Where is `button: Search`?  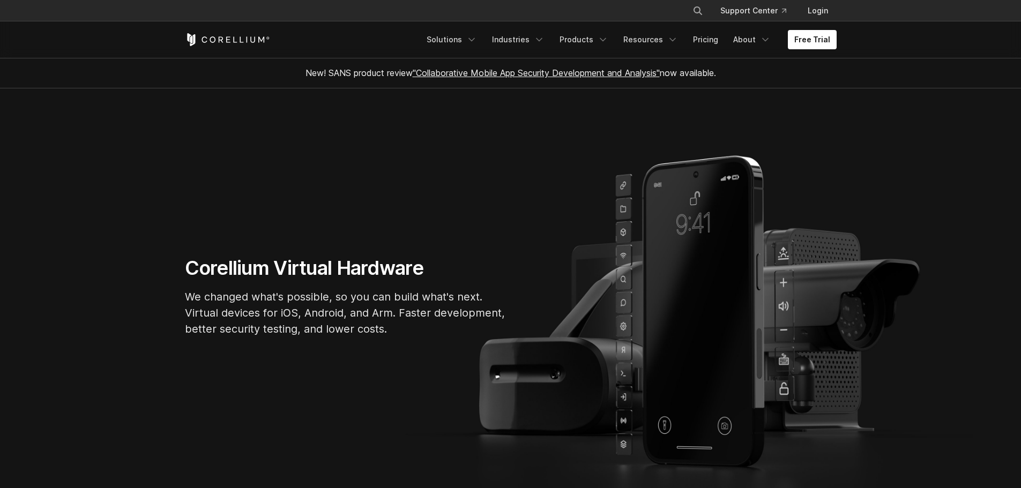 button: Search is located at coordinates (698, 11).